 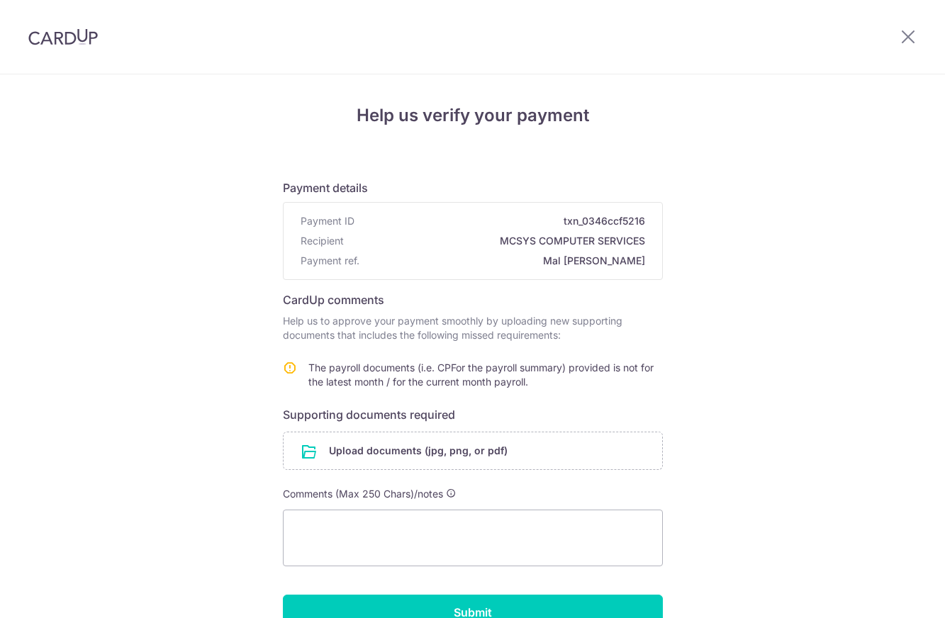 I want to click on img: CardUp, so click(x=63, y=37).